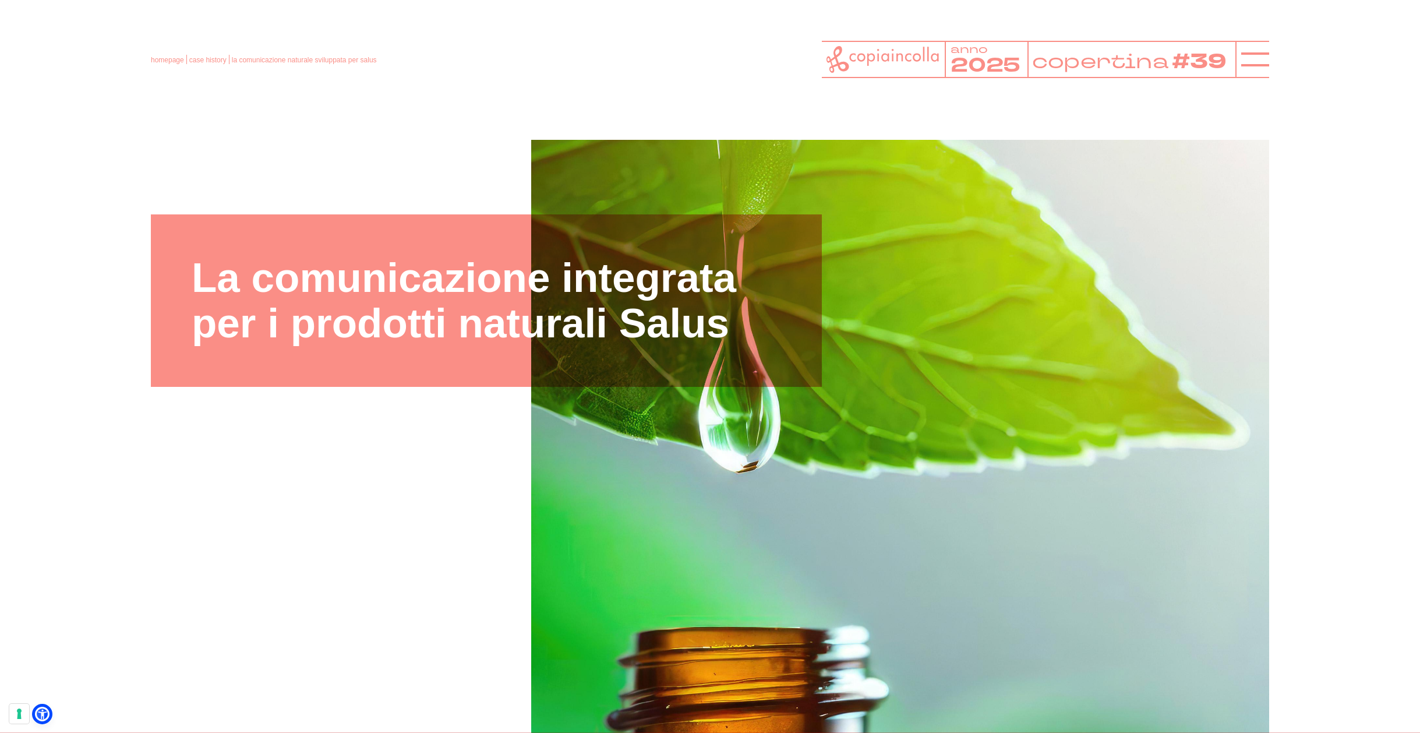 The image size is (1420, 733). I want to click on button: Le tue preferenze relative al consenso per le tecnologie di tracciamento, so click(19, 714).